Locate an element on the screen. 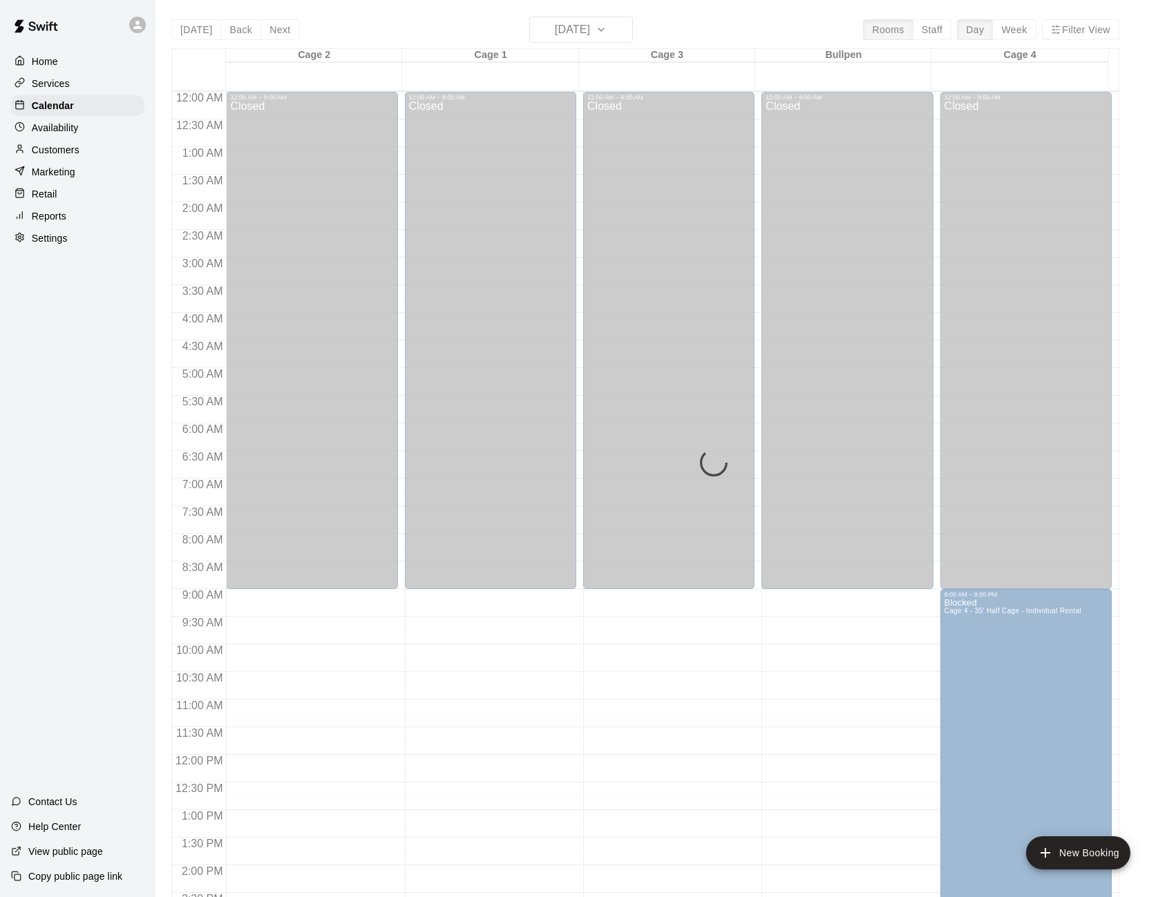 The image size is (1167, 897). p: View public page is located at coordinates (66, 852).